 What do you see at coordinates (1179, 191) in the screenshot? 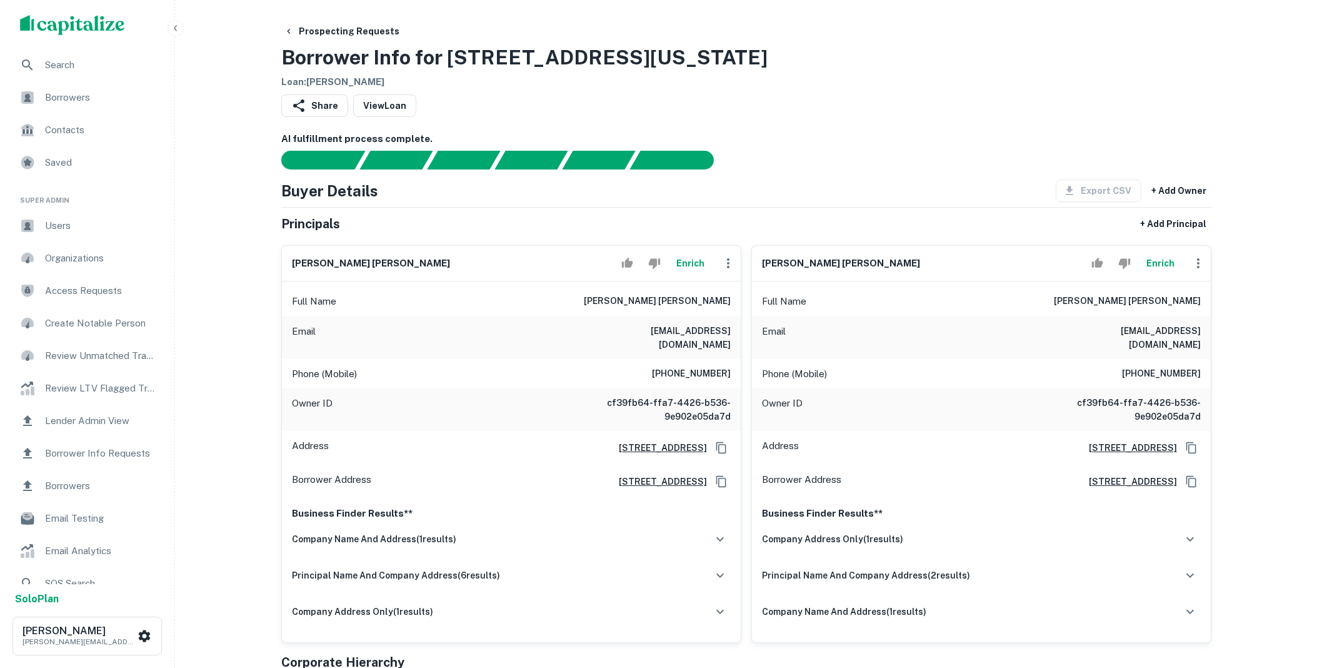
I see `button: + Add Owner` at bounding box center [1179, 191].